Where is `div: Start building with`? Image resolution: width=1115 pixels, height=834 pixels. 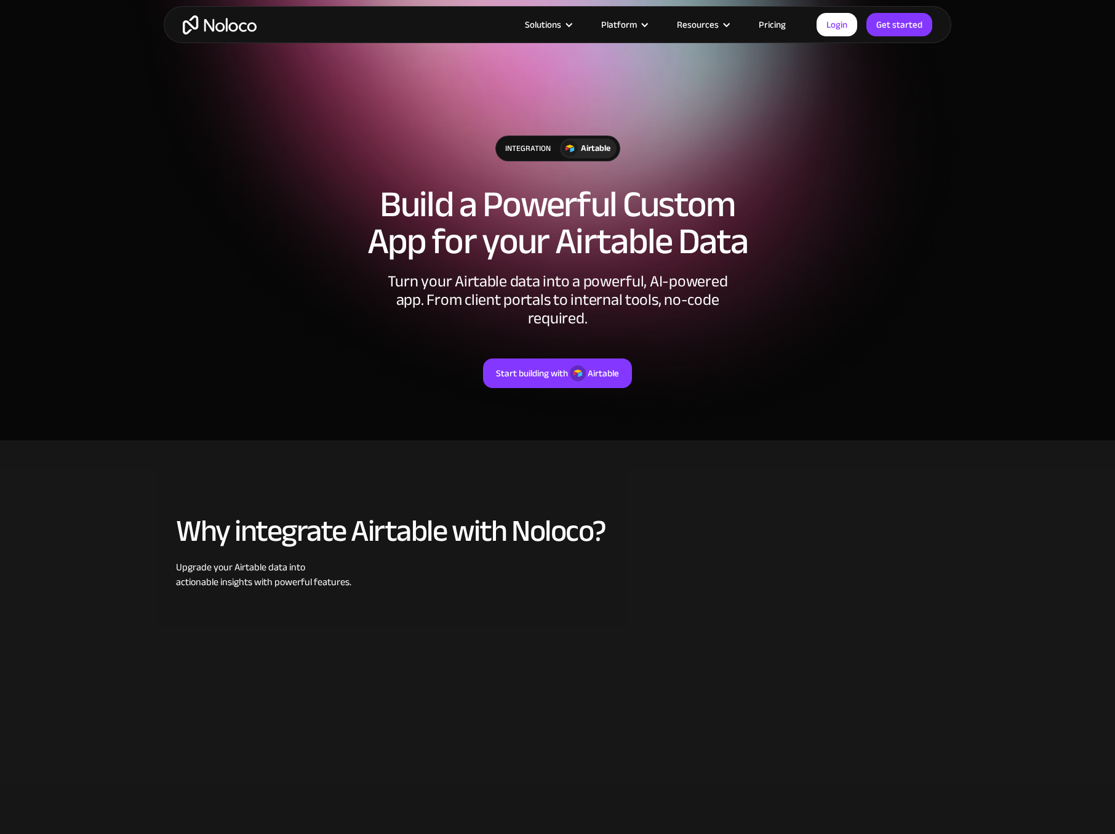
div: Start building with is located at coordinates (532, 373).